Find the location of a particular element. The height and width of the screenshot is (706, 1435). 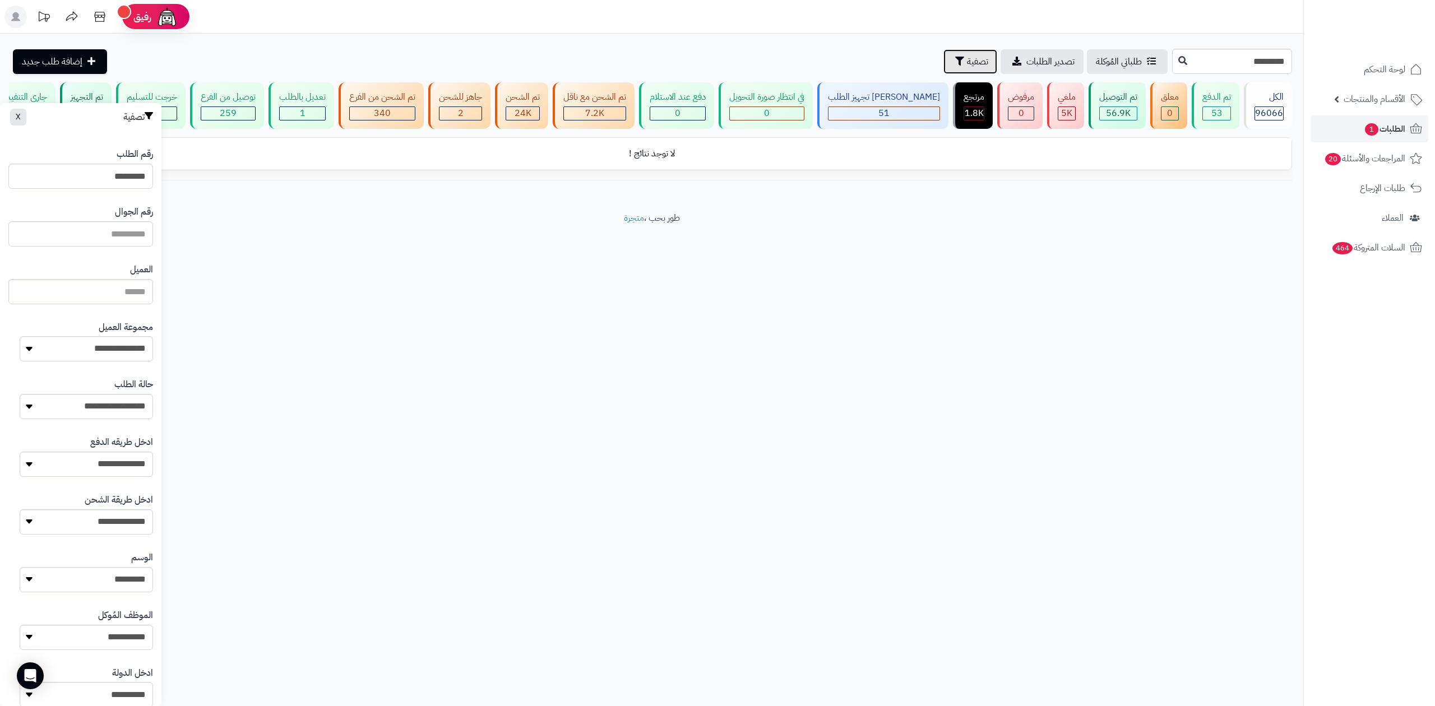

span: 51 is located at coordinates (884, 113).